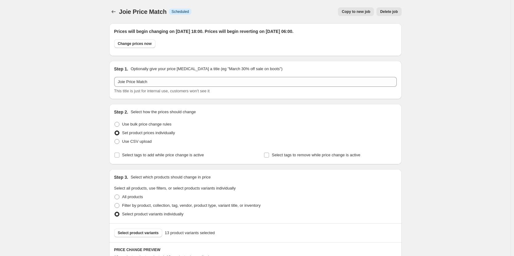 This screenshot has height=256, width=514. What do you see at coordinates (149, 133) in the screenshot?
I see `span: Set product prices individually` at bounding box center [149, 133].